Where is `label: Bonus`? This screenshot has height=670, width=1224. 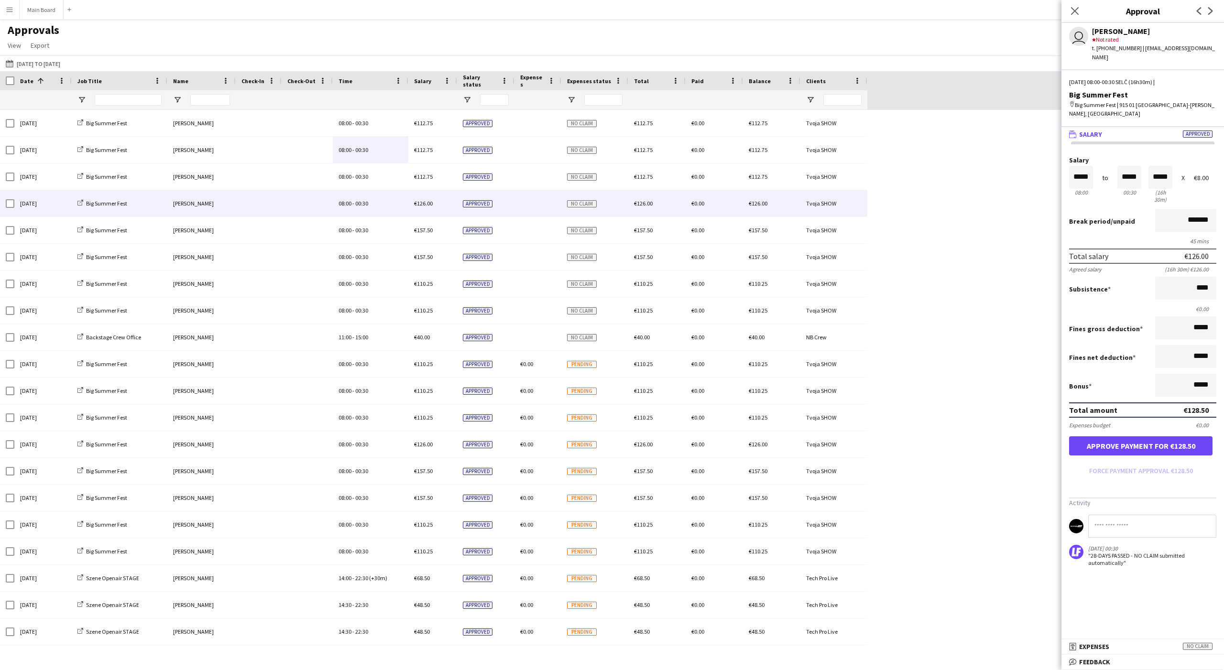 label: Bonus is located at coordinates (1080, 386).